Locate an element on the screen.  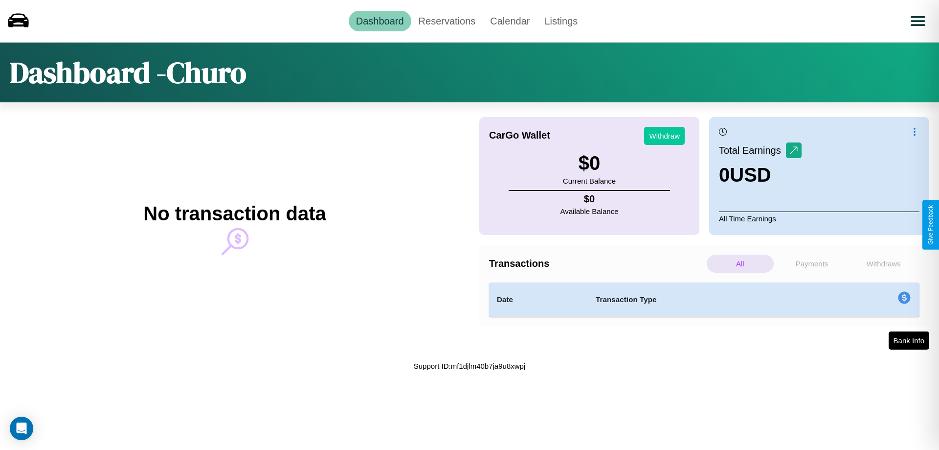
a: Dashboard is located at coordinates (380, 21).